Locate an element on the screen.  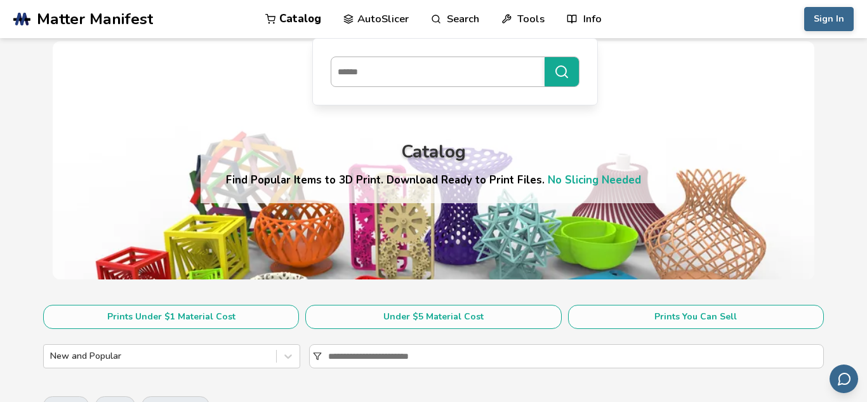
a: No Slicing Needed is located at coordinates (594, 180).